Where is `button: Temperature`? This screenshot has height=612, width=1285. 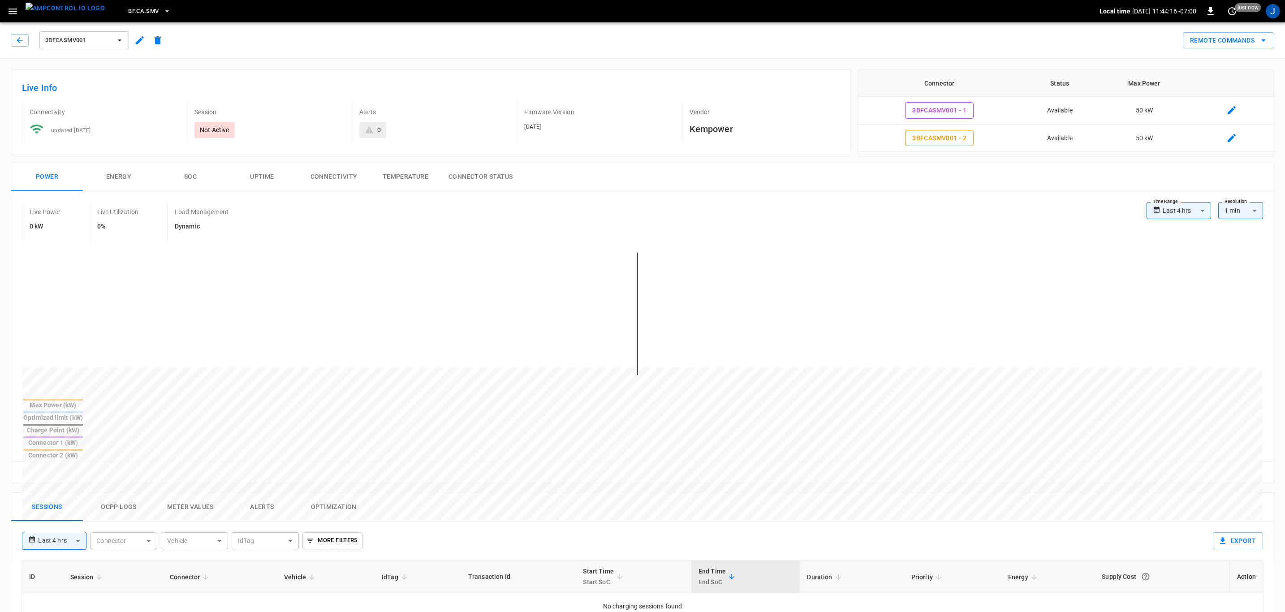
button: Temperature is located at coordinates (406, 177).